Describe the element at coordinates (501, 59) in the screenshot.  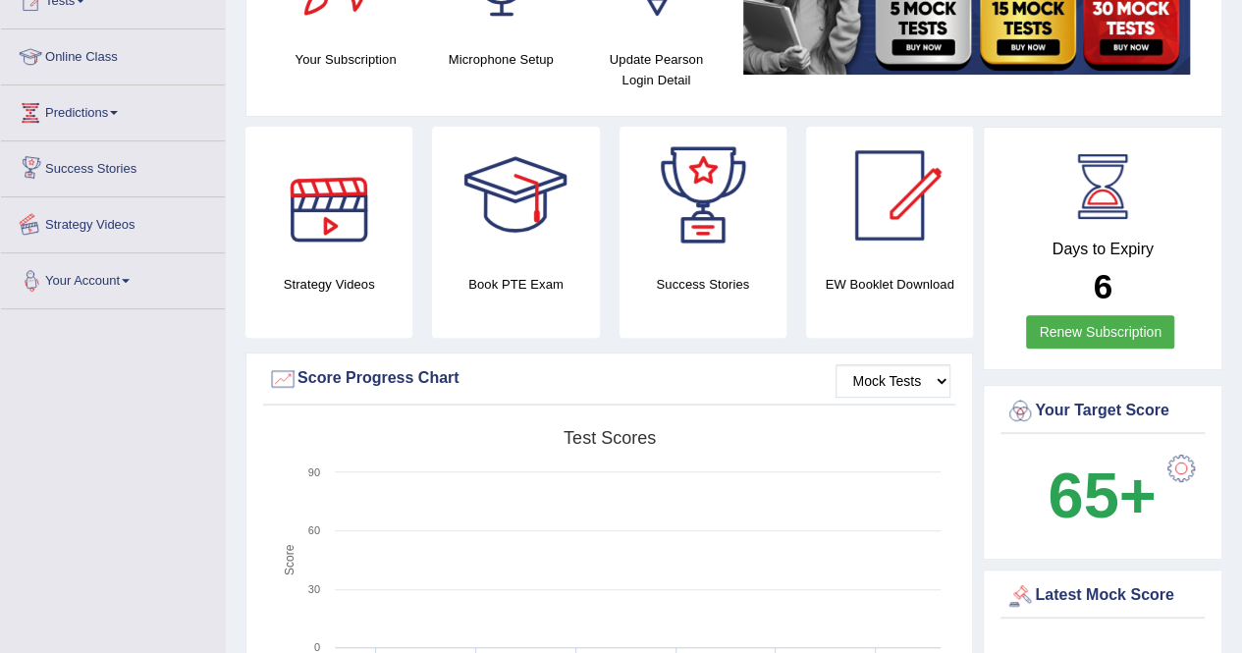
I see `h4: Microphone Setup` at that location.